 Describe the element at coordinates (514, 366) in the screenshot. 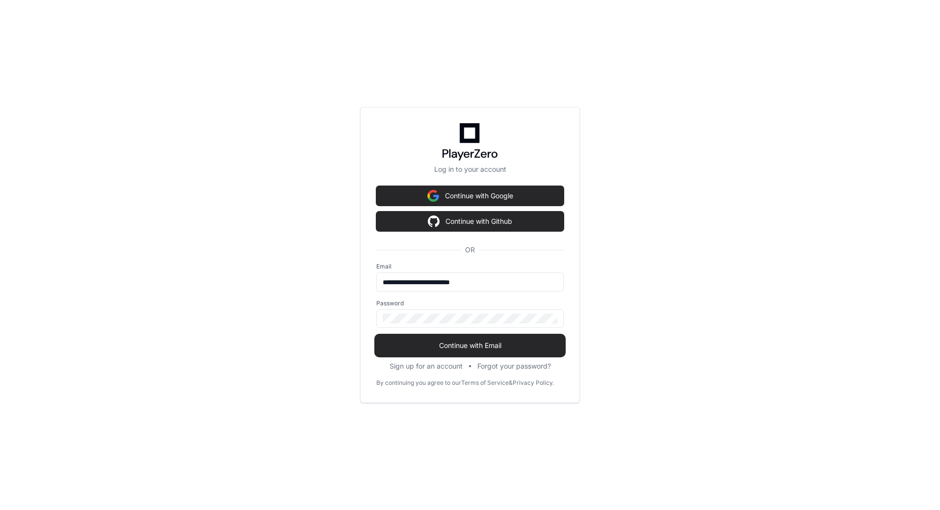

I see `button: Forgot your password?` at that location.